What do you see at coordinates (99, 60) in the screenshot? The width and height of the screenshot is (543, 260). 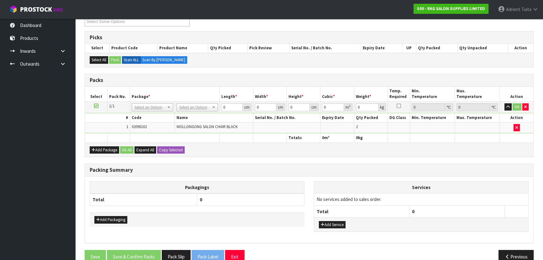 I see `button: Select All` at bounding box center [99, 60].